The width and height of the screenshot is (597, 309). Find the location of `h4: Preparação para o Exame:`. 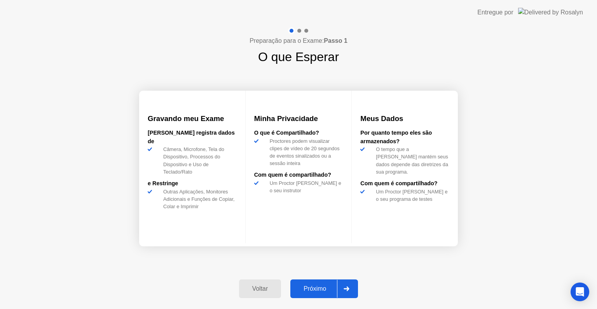

h4: Preparação para o Exame: is located at coordinates (299, 41).